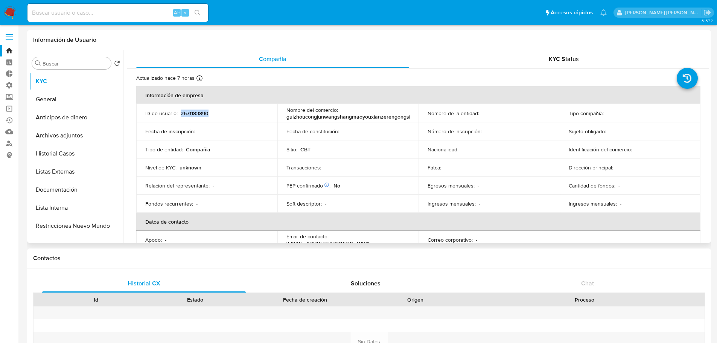 Image resolution: width=717 pixels, height=343 pixels. I want to click on p: Soft descriptor :, so click(304, 204).